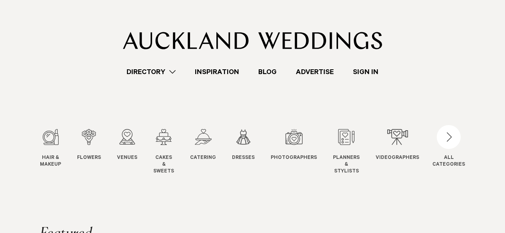 The image size is (505, 233). I want to click on a: Sign In, so click(366, 72).